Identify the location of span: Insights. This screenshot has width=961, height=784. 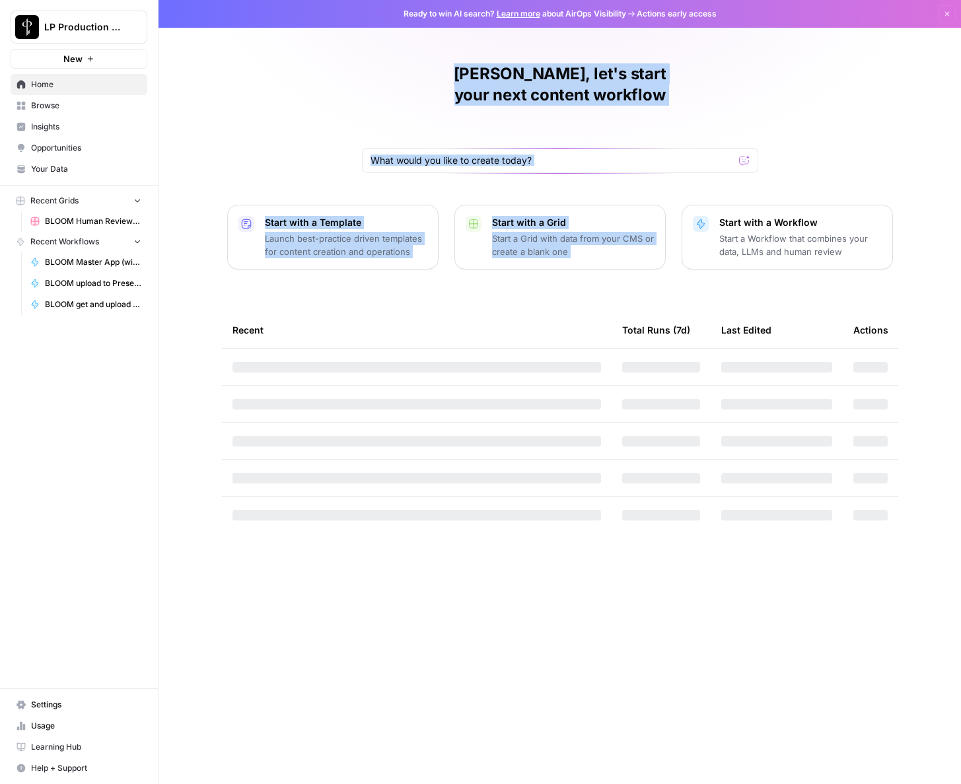
(86, 127).